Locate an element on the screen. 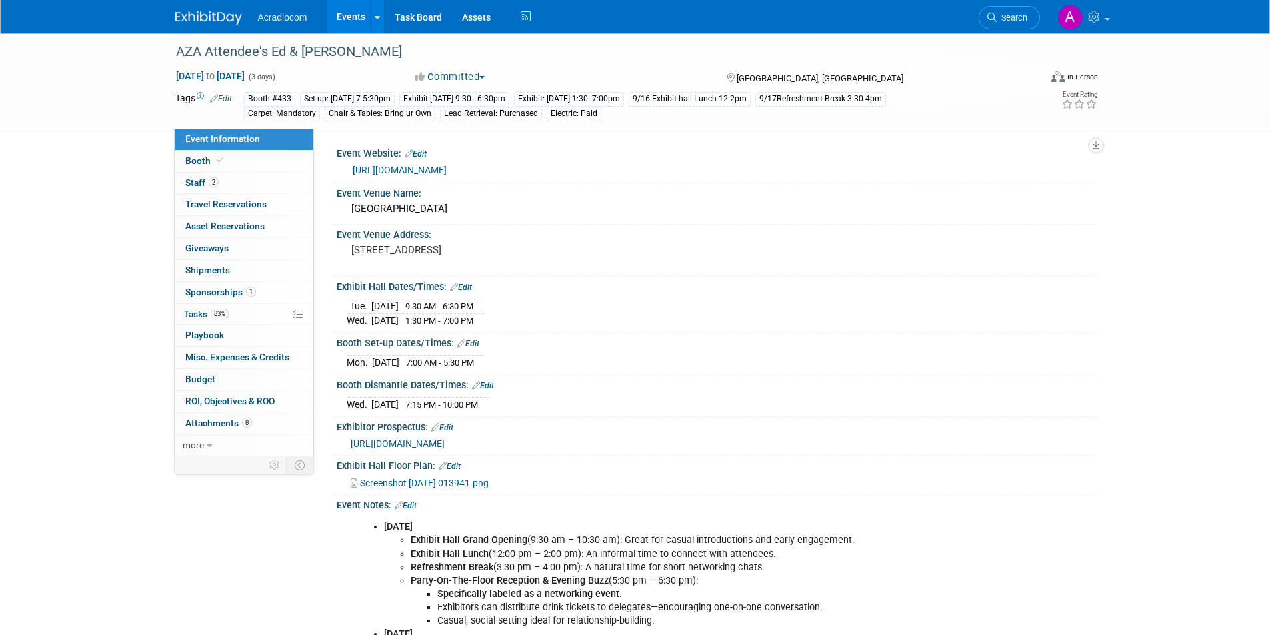 This screenshot has height=635, width=1270. span: ROI, Objectives & ROO is located at coordinates (230, 401).